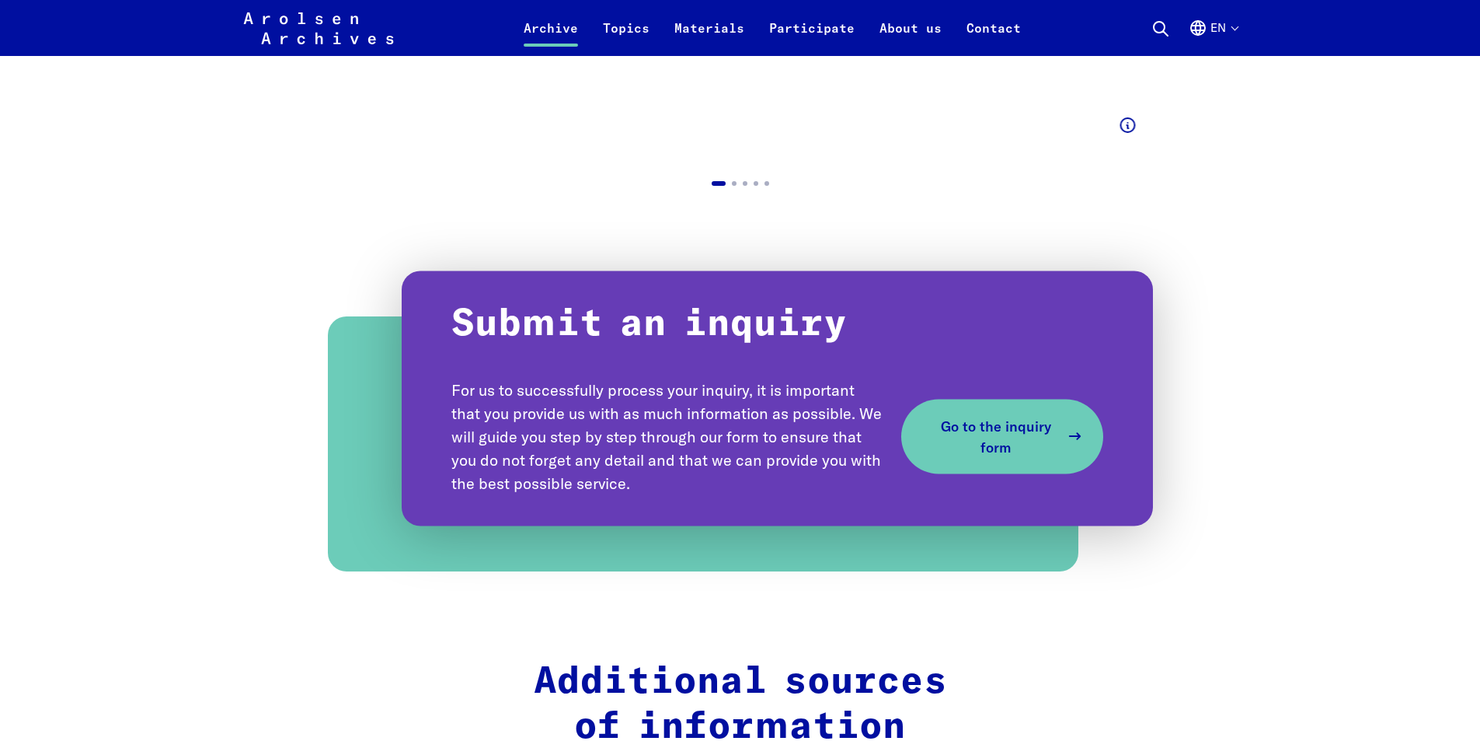 This screenshot has height=741, width=1480. What do you see at coordinates (911, 37) in the screenshot?
I see `a: About us` at bounding box center [911, 37].